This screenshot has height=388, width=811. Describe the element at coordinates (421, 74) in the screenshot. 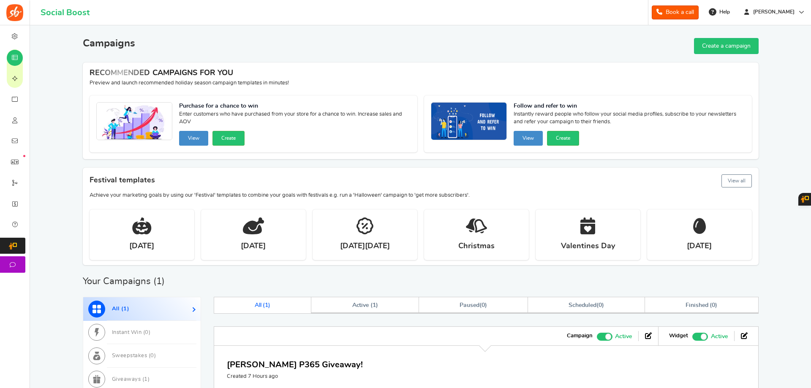

I see `h4: RECOMMENDED CAMPAIGNS FOR YOU` at that location.